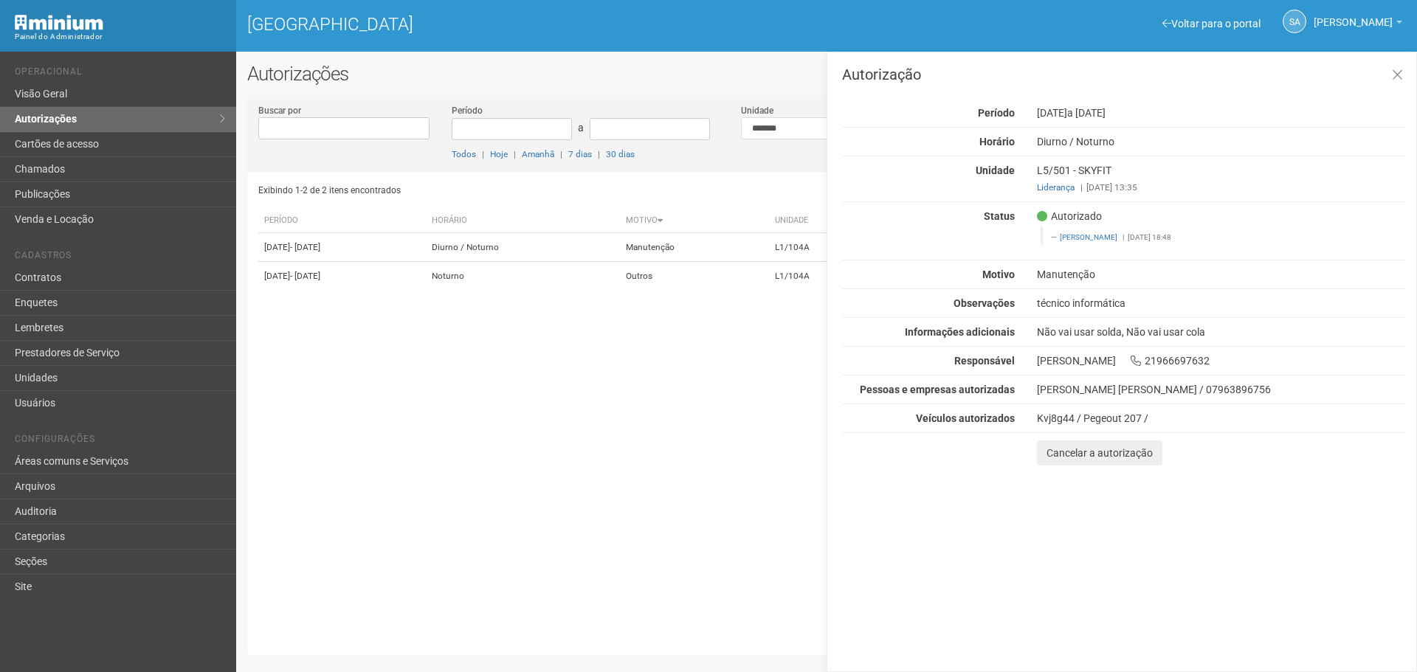 Image resolution: width=1417 pixels, height=672 pixels. What do you see at coordinates (1221, 332) in the screenshot?
I see `div: Não vai usar solda, Não vai usar cola` at bounding box center [1221, 332].